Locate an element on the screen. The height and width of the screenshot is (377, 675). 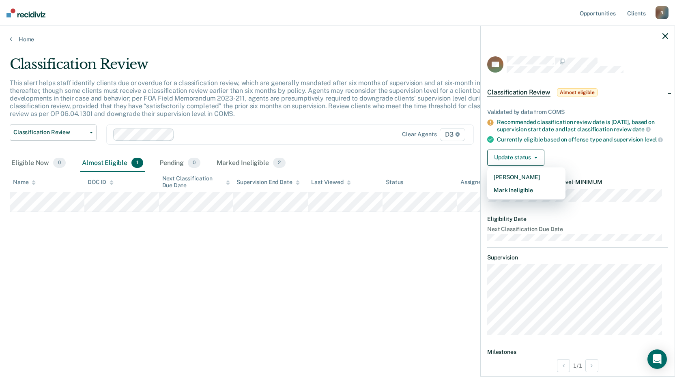
button: Mark Ineligible is located at coordinates (526, 190).